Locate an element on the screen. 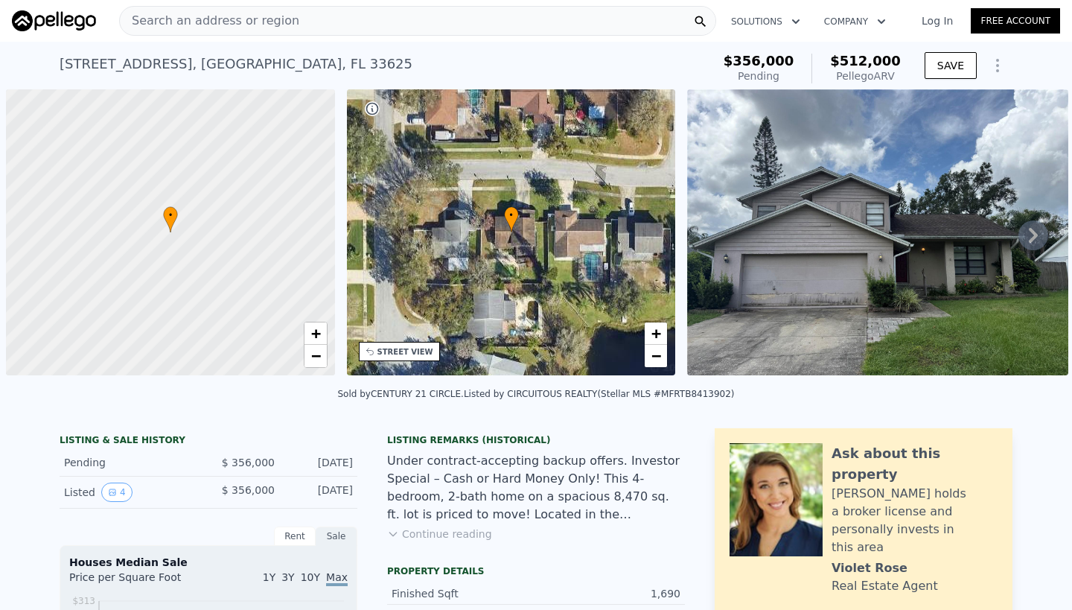  span: $512,000 is located at coordinates (865, 60).